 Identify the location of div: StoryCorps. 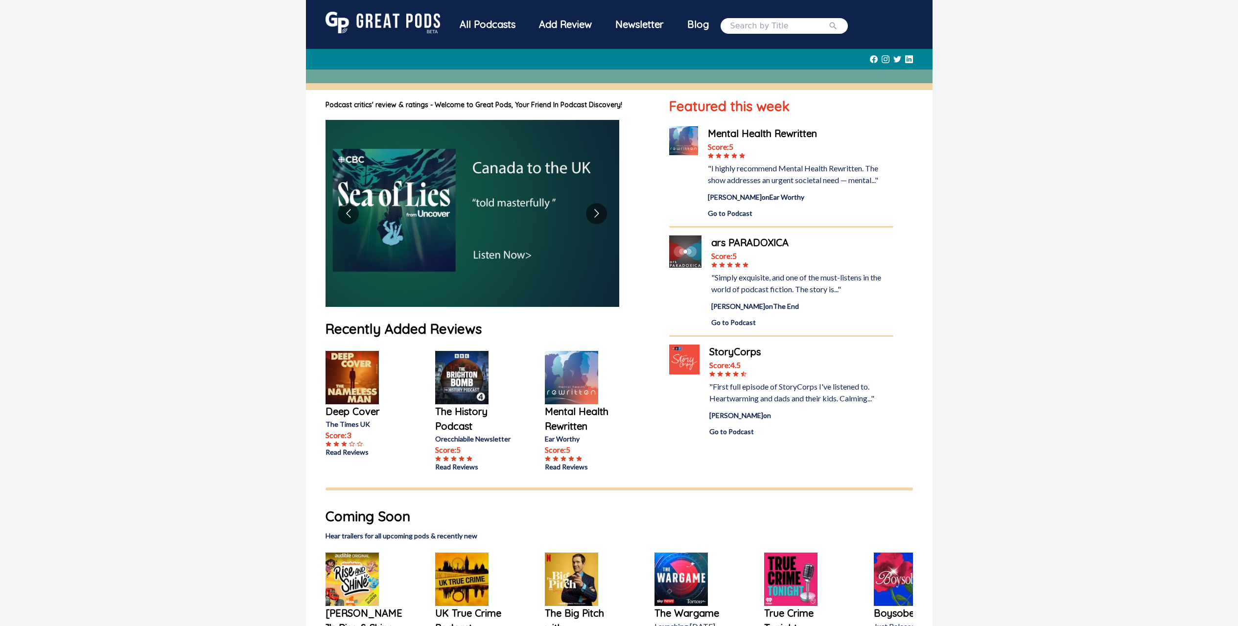
(802, 352).